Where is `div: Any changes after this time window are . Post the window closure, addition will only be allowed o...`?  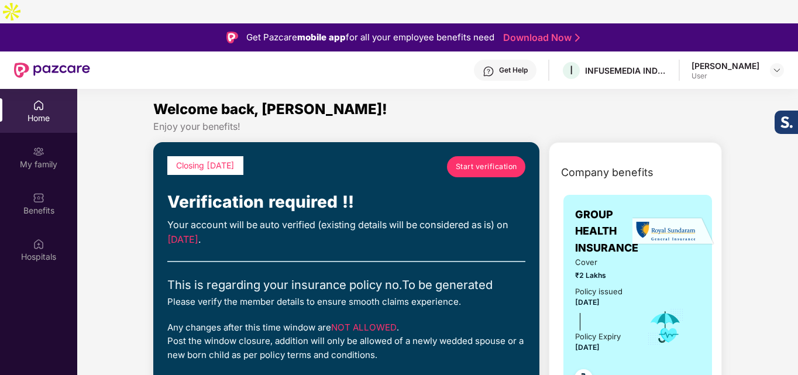 div: Any changes after this time window are . Post the window closure, addition will only be allowed o... is located at coordinates (346, 341).